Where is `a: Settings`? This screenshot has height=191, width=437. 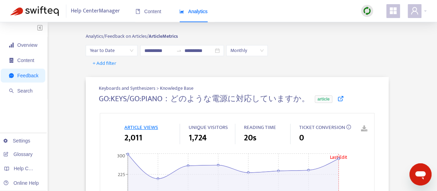
a: Settings is located at coordinates (17, 140).